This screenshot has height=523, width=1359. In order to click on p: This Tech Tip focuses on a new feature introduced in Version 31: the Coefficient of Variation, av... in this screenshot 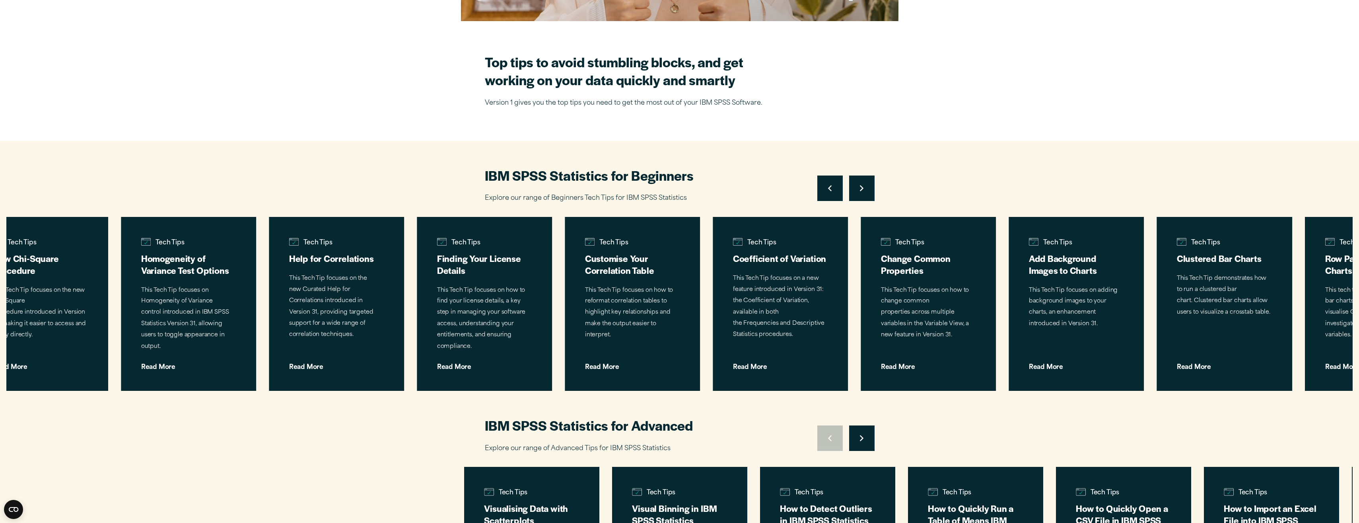, I will do `click(780, 306)`.